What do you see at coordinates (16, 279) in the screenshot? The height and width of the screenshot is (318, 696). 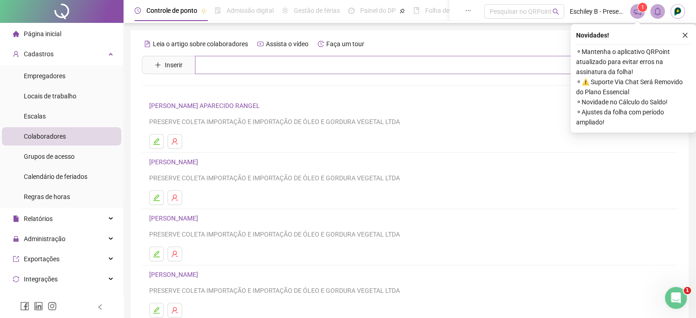 I see `span: sync` at bounding box center [16, 279].